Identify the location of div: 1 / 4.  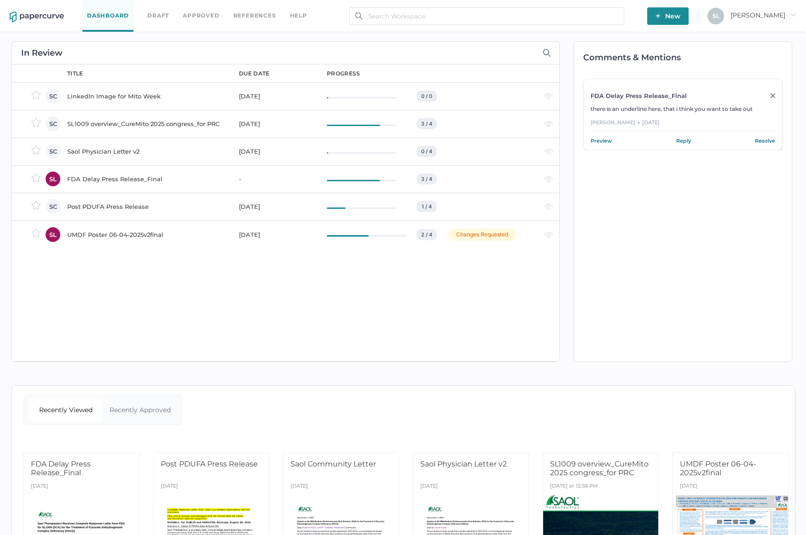
(427, 207).